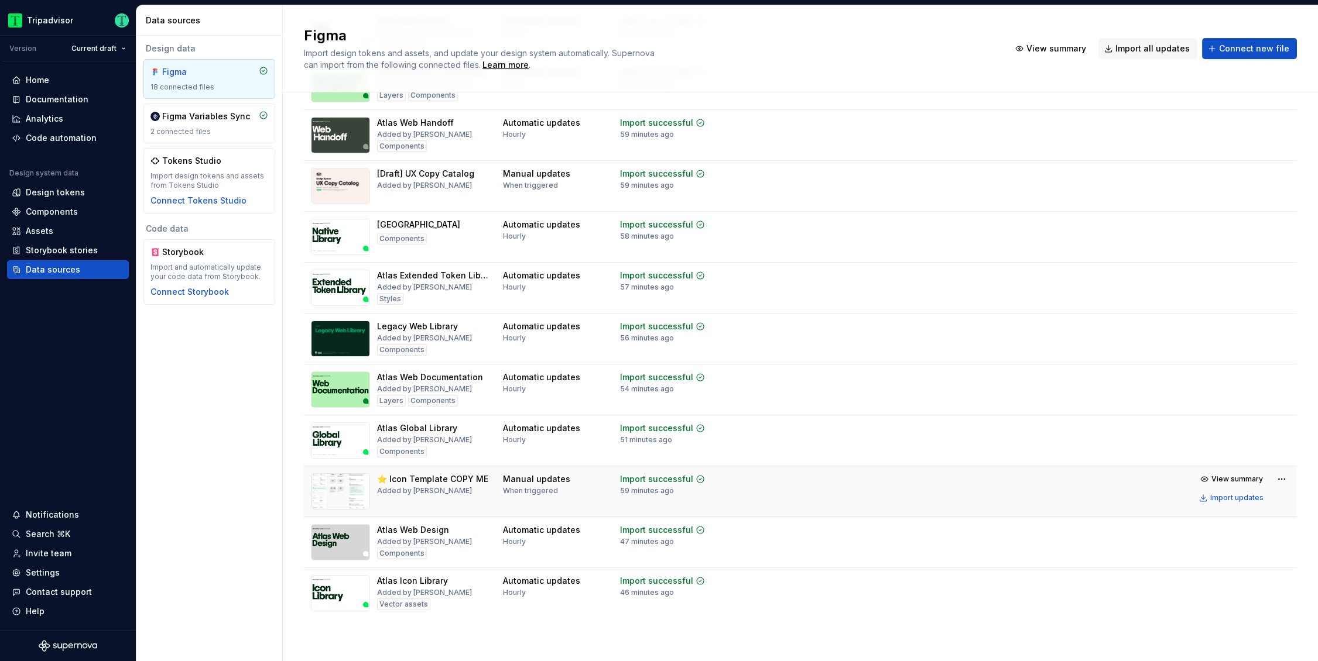 The image size is (1318, 661). I want to click on button: Notifications, so click(68, 515).